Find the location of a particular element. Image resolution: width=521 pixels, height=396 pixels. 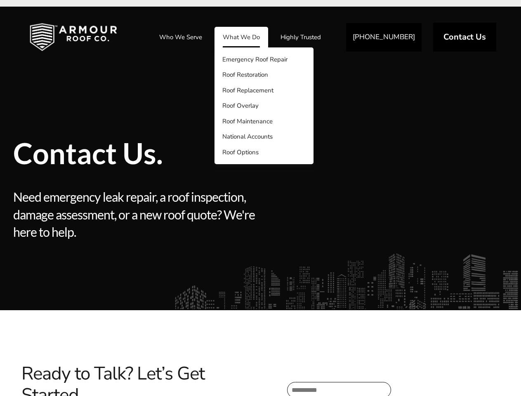

a: Highly Trusted is located at coordinates (301, 37).